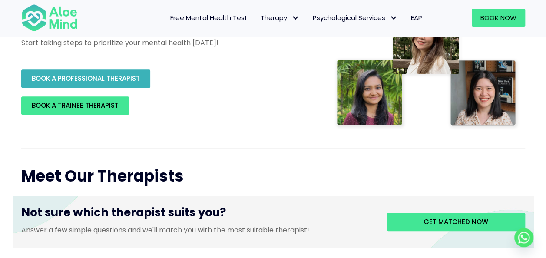 The image size is (546, 258). I want to click on h3: Not sure which therapist suits you?, so click(197, 214).